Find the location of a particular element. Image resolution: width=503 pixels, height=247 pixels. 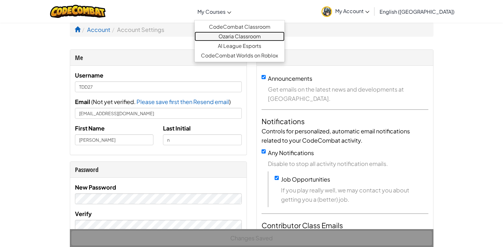

label: Last Initial is located at coordinates (177, 128).